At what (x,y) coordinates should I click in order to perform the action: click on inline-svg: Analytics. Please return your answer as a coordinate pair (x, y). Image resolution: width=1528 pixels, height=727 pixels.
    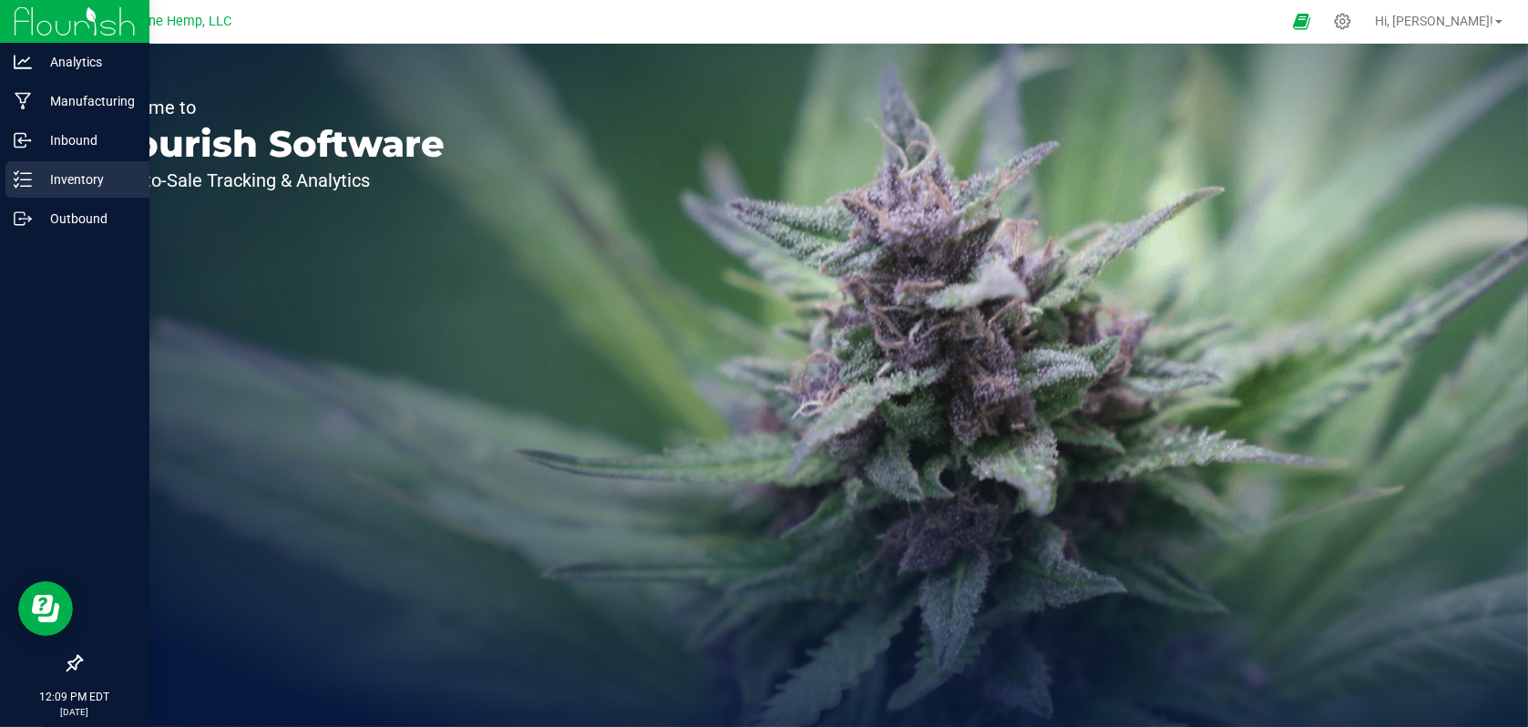
    Looking at the image, I should click on (23, 62).